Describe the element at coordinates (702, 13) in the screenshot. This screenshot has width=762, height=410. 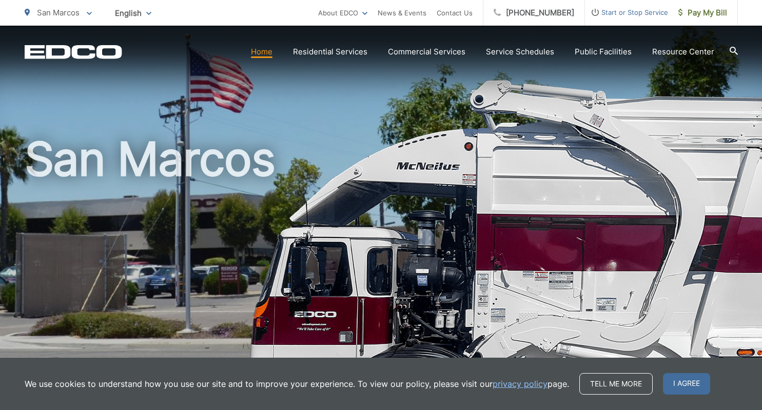
I see `span: Pay My Bill` at that location.